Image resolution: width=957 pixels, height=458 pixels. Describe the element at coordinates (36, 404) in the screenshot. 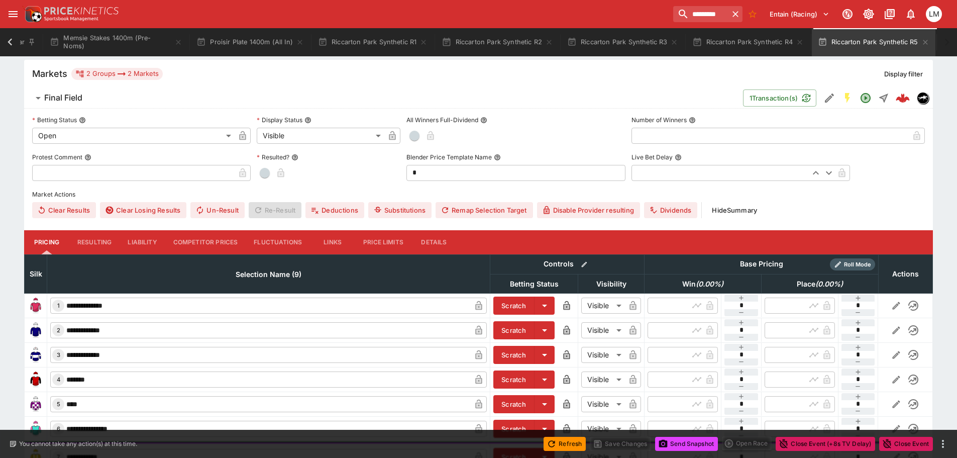

I see `img: runner 5` at that location.